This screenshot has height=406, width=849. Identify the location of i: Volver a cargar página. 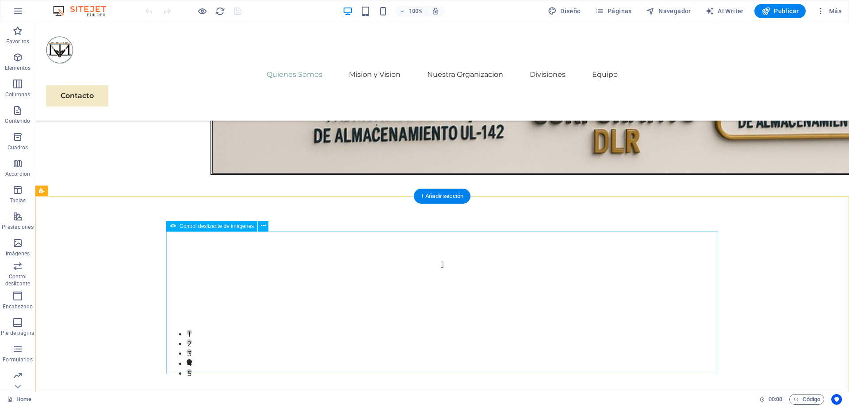
(220, 11).